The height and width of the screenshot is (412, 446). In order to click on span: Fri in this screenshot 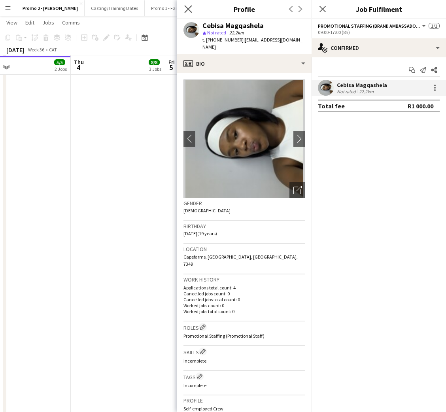, I will do `click(172, 62)`.